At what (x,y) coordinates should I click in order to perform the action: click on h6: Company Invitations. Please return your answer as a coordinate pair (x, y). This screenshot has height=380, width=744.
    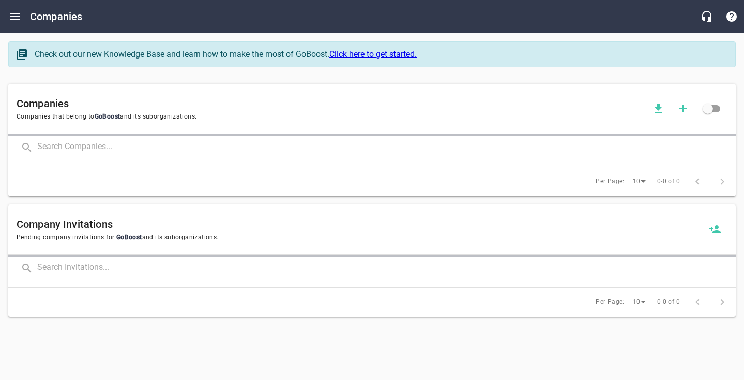
    Looking at the image, I should click on (359, 224).